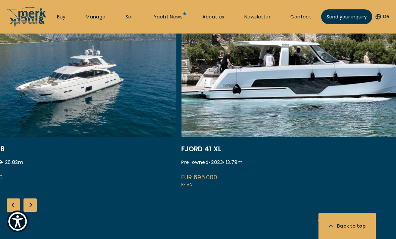 Image resolution: width=396 pixels, height=239 pixels. Describe the element at coordinates (129, 17) in the screenshot. I see `a: Sell` at that location.